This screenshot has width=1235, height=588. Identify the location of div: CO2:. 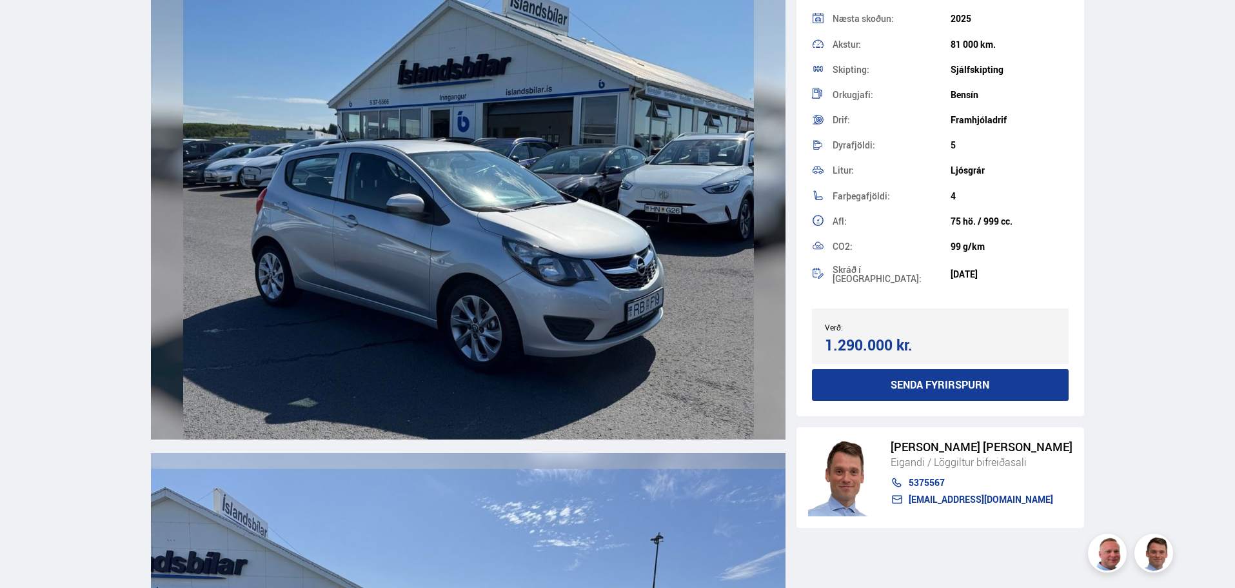
(891, 246).